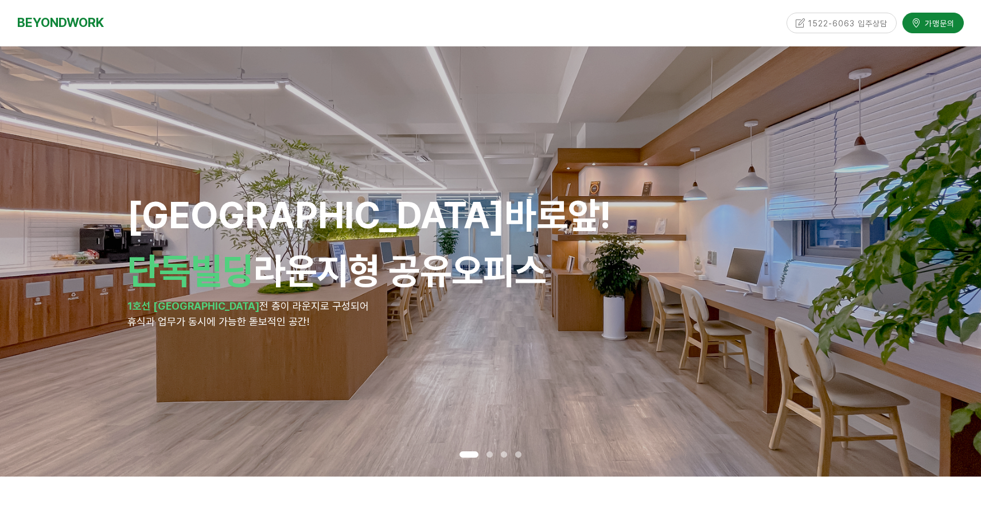 This screenshot has width=981, height=515. What do you see at coordinates (558, 215) in the screenshot?
I see `span: 바로앞!` at bounding box center [558, 215].